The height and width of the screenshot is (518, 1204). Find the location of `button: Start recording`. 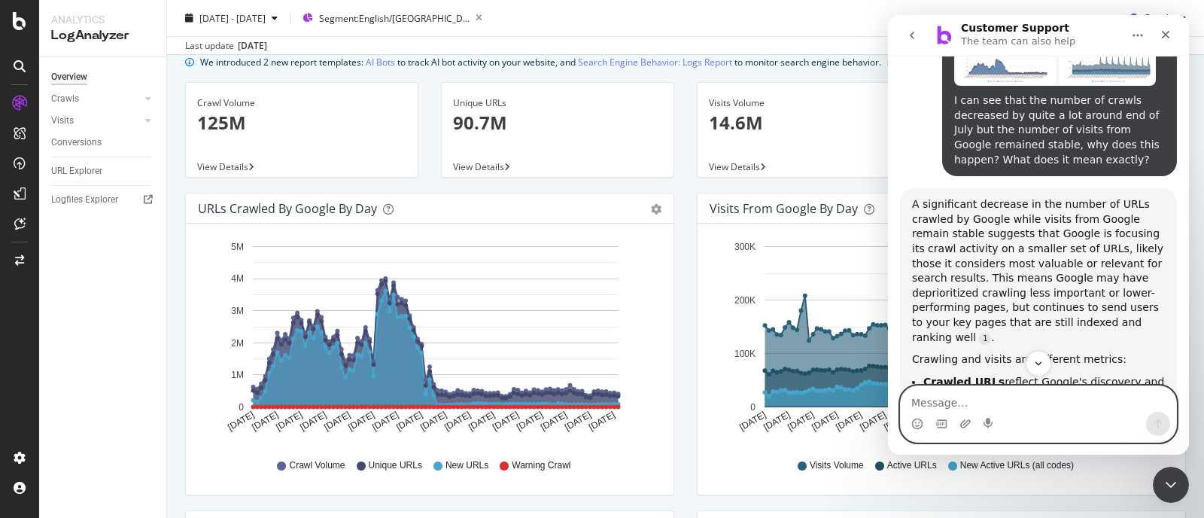

button: Start recording is located at coordinates (102, 408).